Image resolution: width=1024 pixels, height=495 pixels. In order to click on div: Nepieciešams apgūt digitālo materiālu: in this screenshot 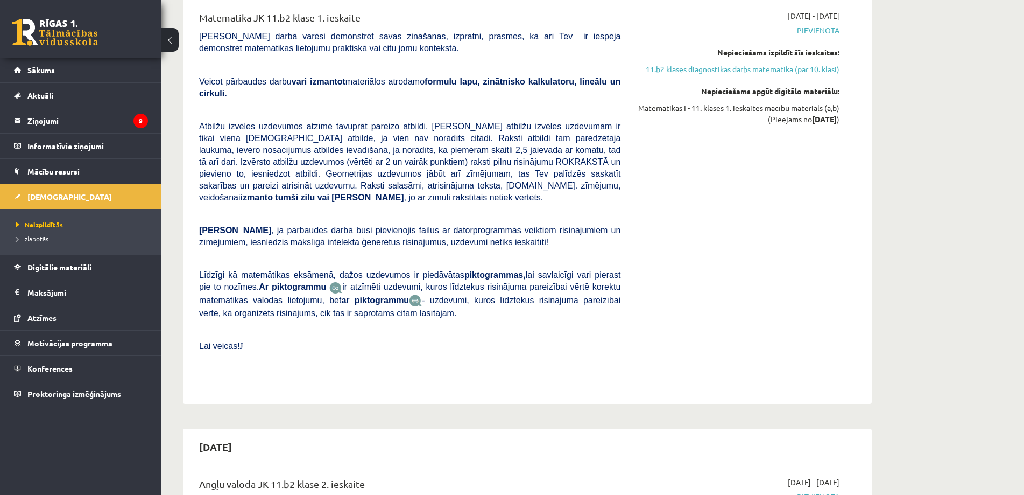, I will do `click(738, 91)`.